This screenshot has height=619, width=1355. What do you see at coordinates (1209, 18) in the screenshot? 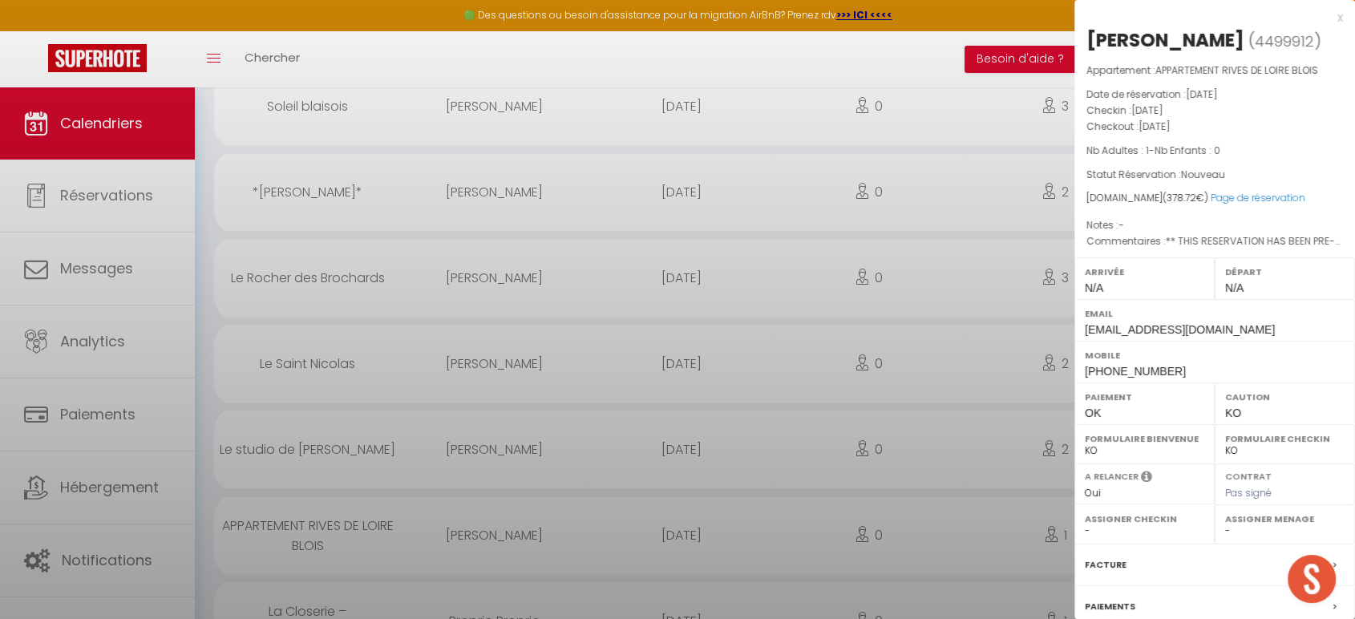
I see `div: x` at bounding box center [1209, 18].